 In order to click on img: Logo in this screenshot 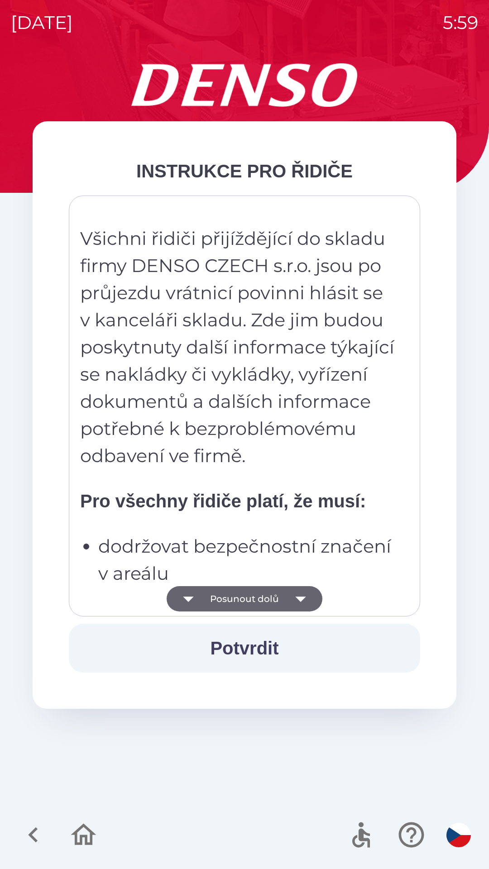, I will do `click(244, 85)`.